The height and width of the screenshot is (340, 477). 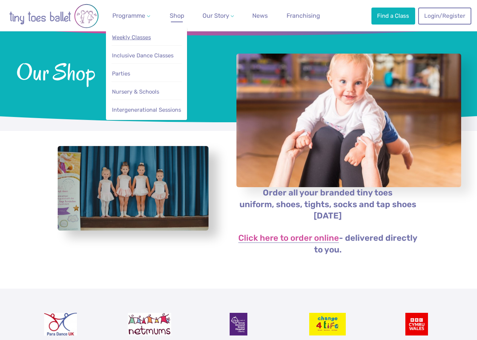 What do you see at coordinates (260, 16) in the screenshot?
I see `a: News` at bounding box center [260, 16].